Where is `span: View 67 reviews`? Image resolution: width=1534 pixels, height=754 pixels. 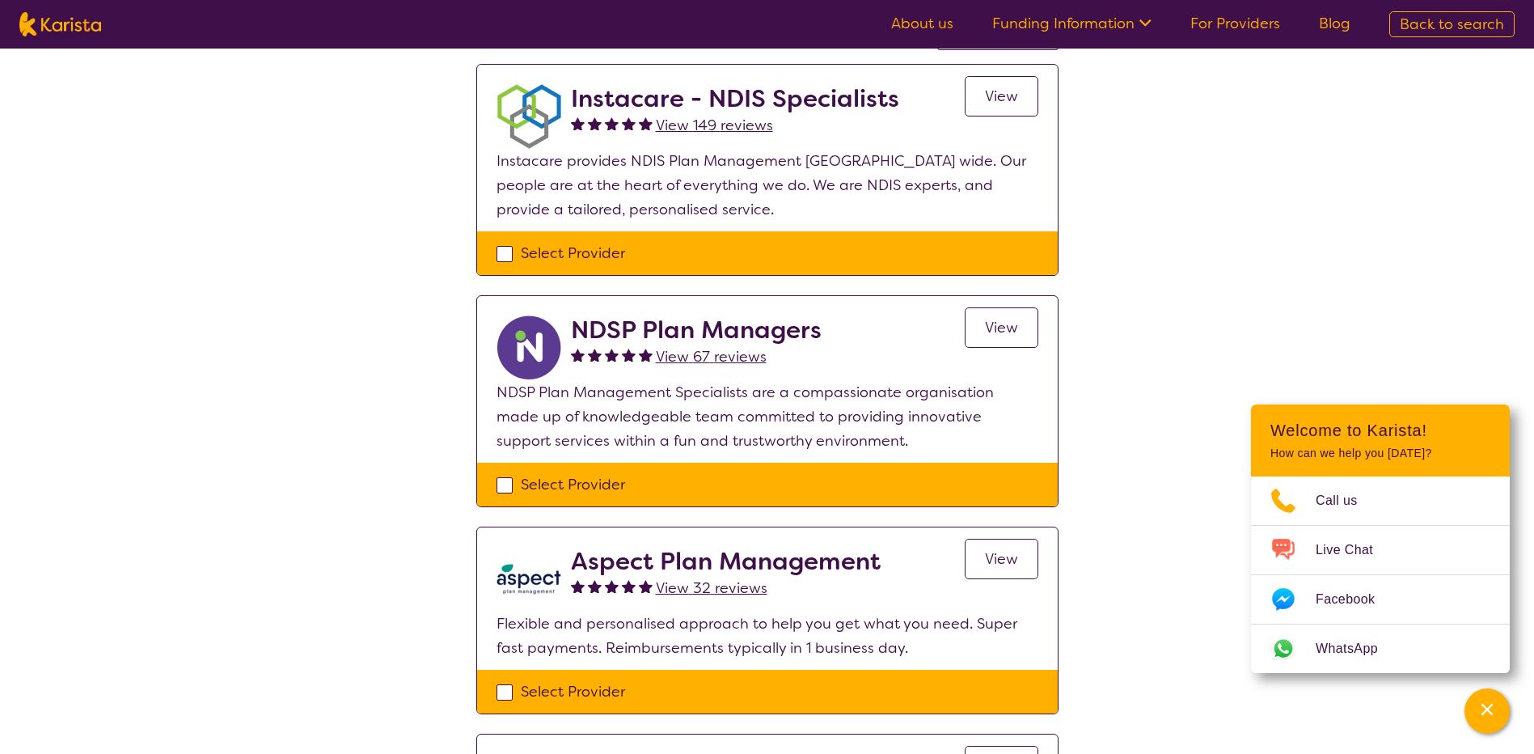
span: View 67 reviews is located at coordinates (711, 357).